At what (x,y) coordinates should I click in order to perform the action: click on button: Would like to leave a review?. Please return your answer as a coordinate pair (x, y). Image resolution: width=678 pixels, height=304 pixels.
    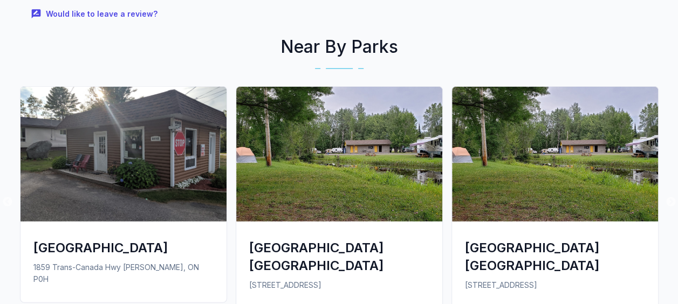
    Looking at the image, I should click on (95, 14).